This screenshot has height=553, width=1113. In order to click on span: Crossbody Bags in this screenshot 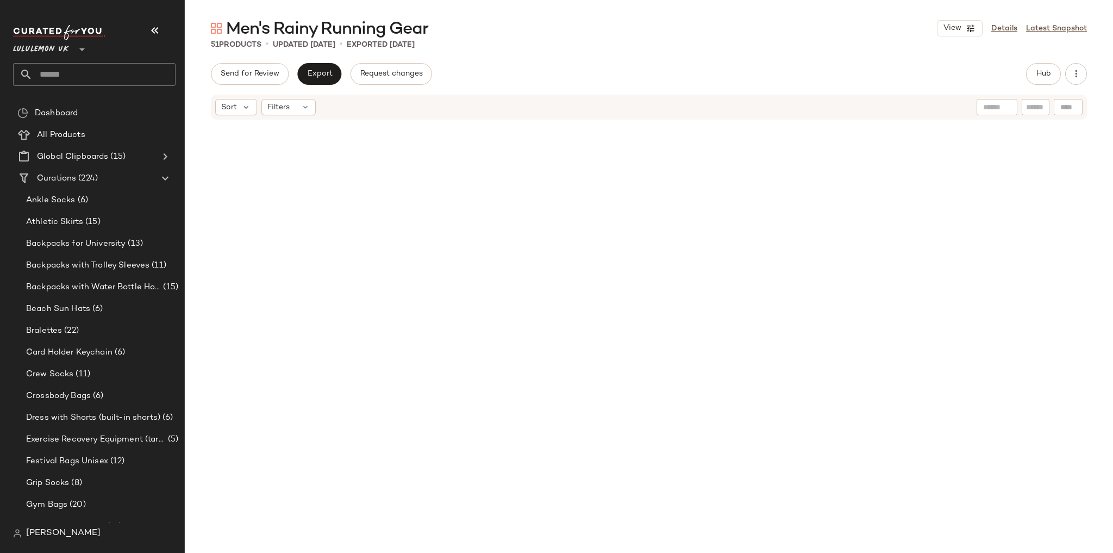, I will do `click(58, 395)`.